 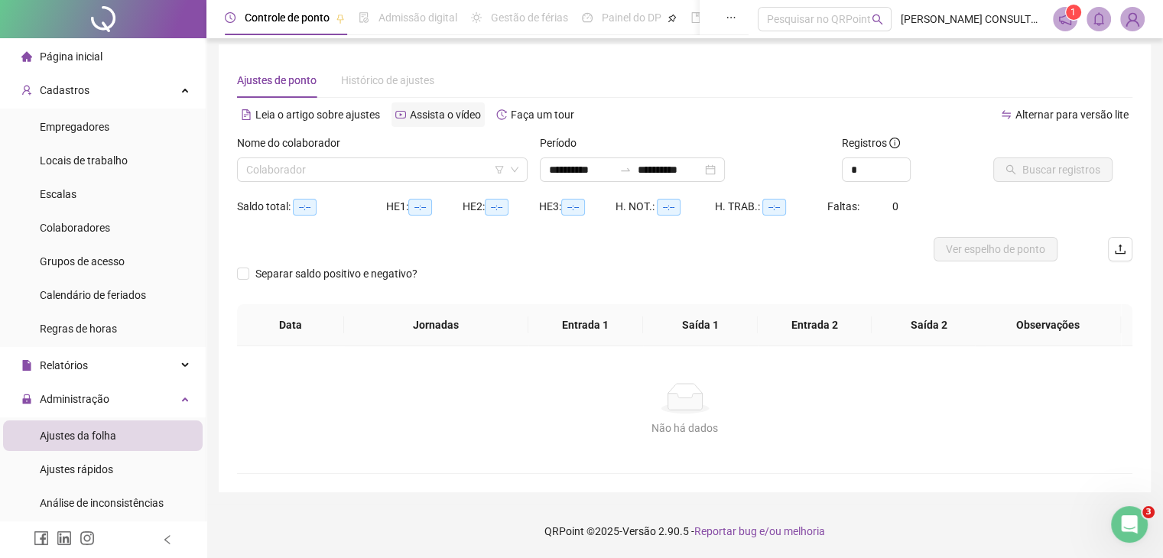 What do you see at coordinates (731, 18) in the screenshot?
I see `span: ellipsis` at bounding box center [731, 18].